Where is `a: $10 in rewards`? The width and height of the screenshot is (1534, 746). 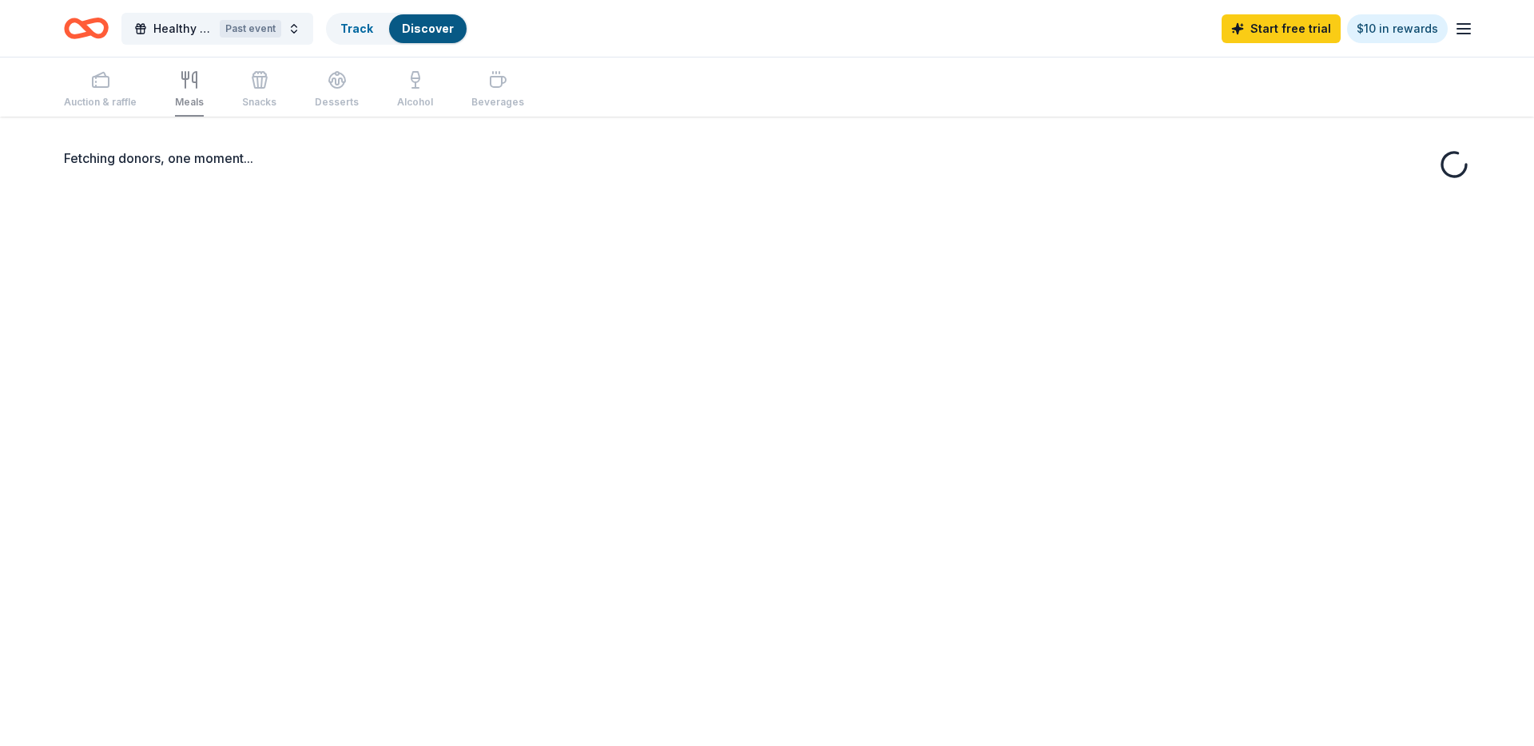 a: $10 in rewards is located at coordinates (1397, 29).